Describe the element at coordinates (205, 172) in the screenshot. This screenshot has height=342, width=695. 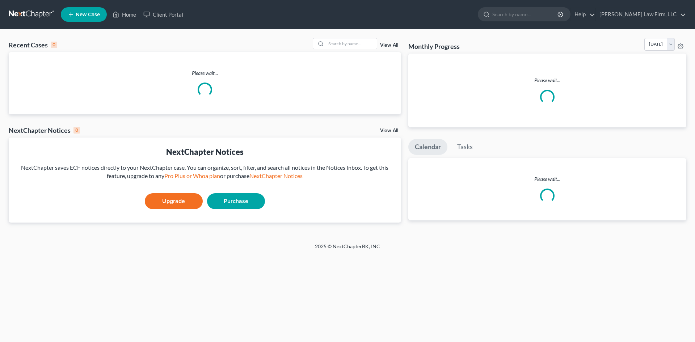
I see `div: NextChapter saves ECF notices directly to your NextChapter case. You can organize, sort, filter, ...` at that location.